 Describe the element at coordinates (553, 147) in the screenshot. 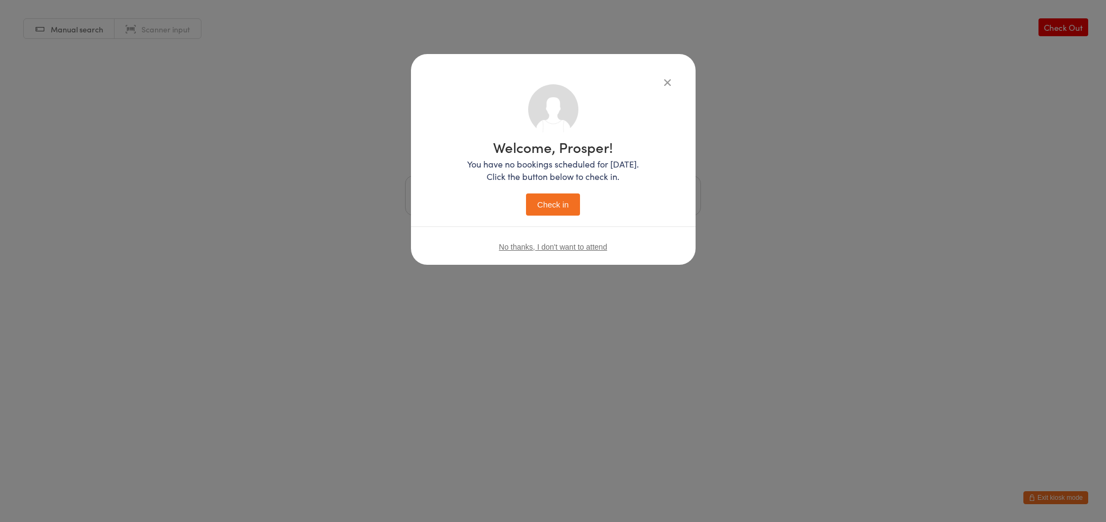

I see `h1: Welcome, Prosper!` at that location.